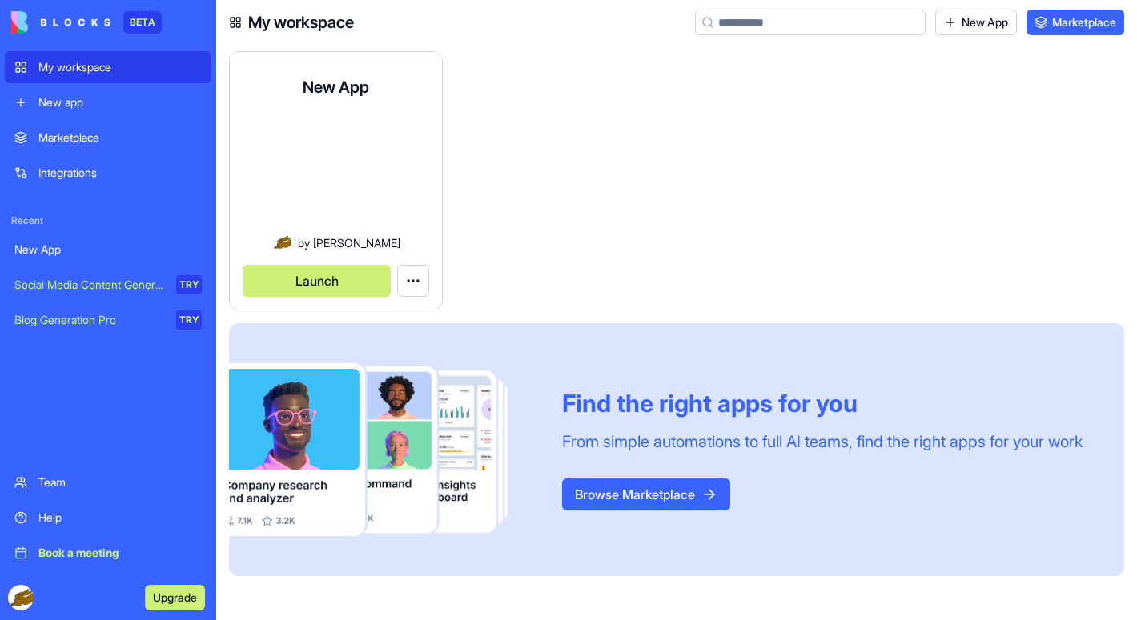 The width and height of the screenshot is (1137, 620). What do you see at coordinates (335, 87) in the screenshot?
I see `h4: New App` at bounding box center [335, 87].